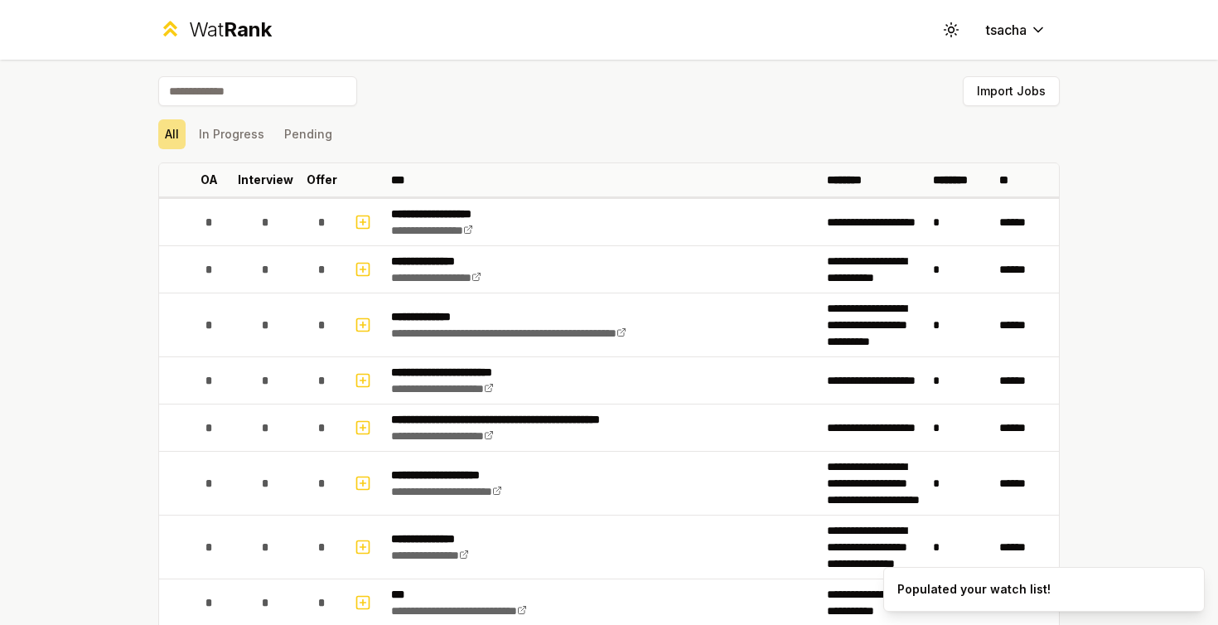 The height and width of the screenshot is (625, 1218). Describe the element at coordinates (171, 134) in the screenshot. I see `button: All` at that location.